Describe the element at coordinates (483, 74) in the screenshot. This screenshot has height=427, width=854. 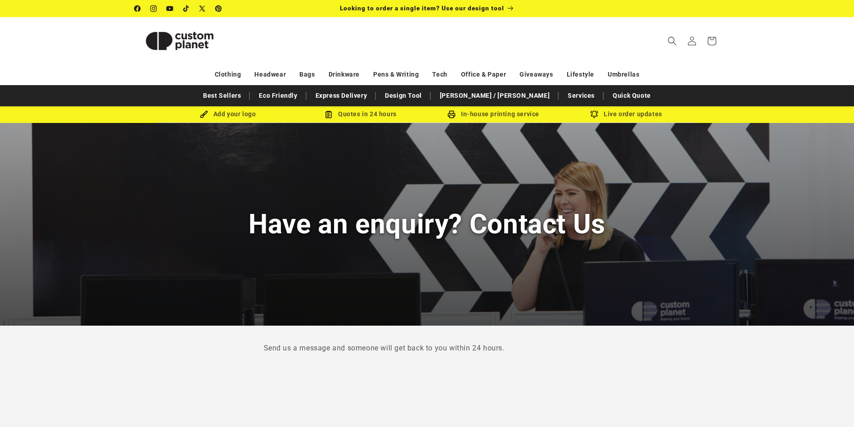
I see `a: Office & Paper` at that location.